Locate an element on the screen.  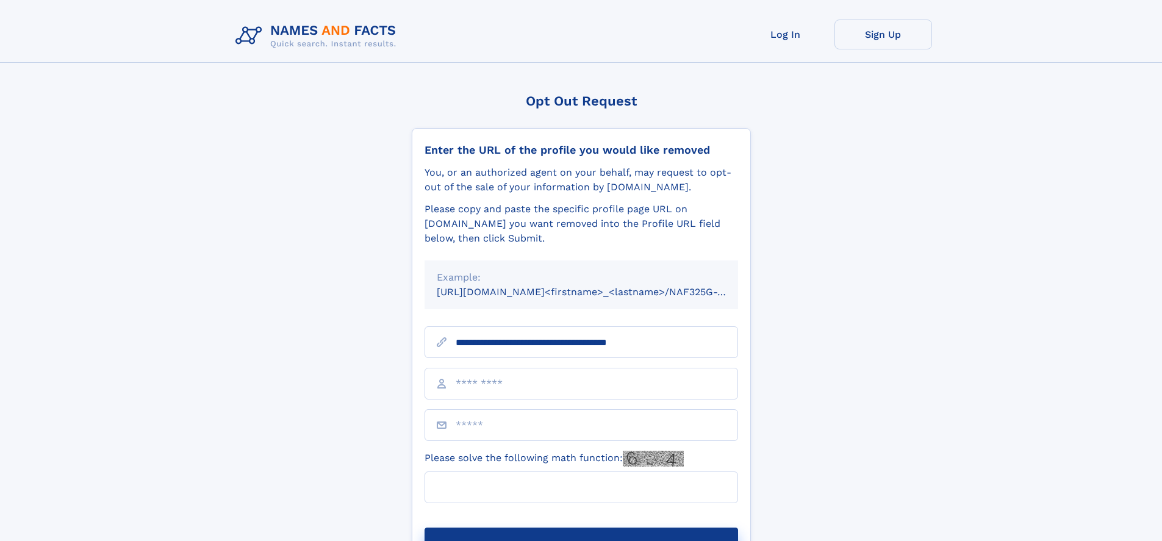
a: Sign Up is located at coordinates (884, 34).